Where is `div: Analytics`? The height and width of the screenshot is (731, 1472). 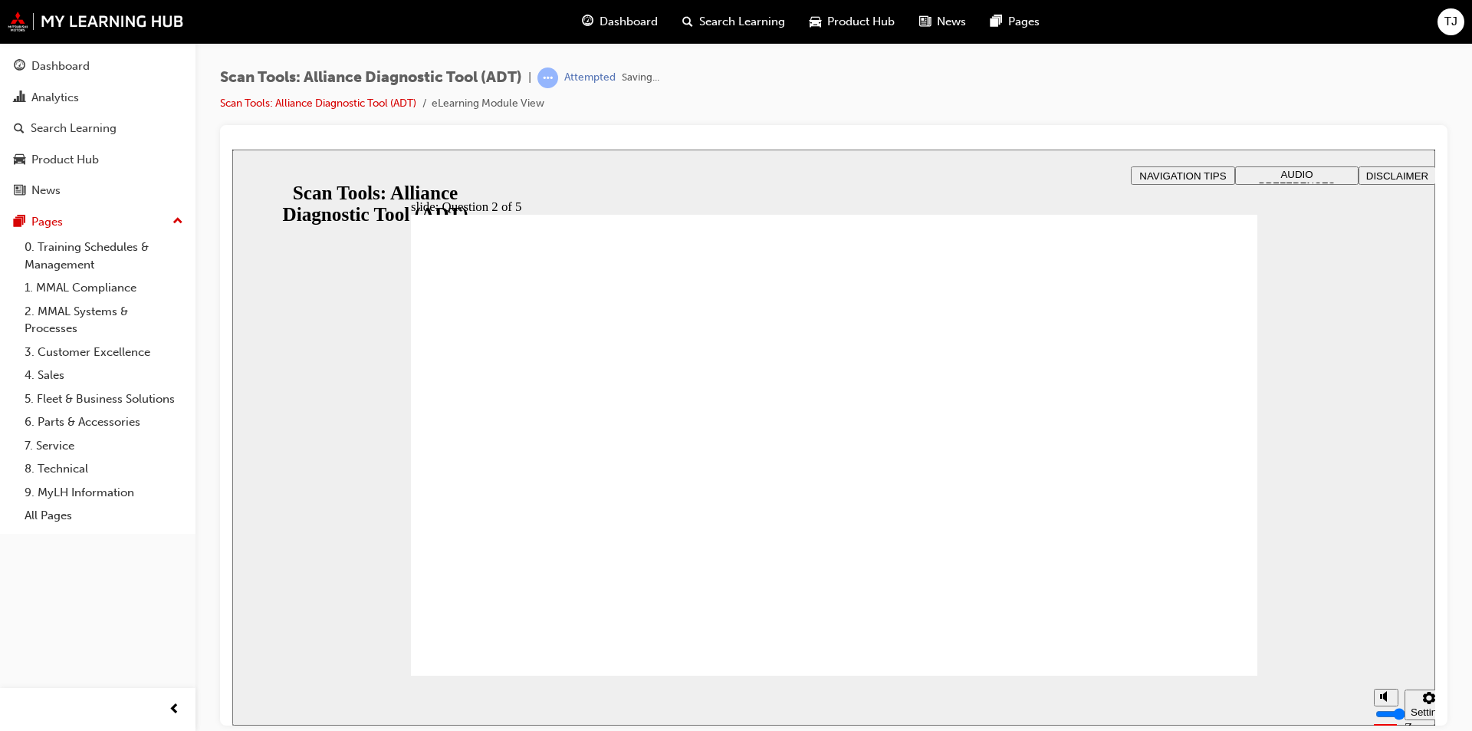 div: Analytics is located at coordinates (55, 97).